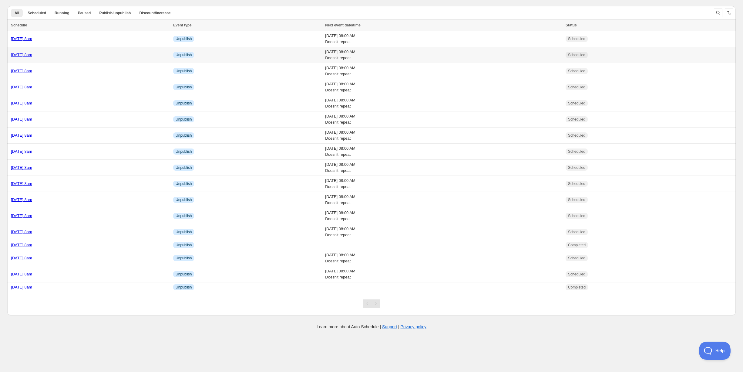 The height and width of the screenshot is (372, 743). Describe the element at coordinates (17, 13) in the screenshot. I see `span: All` at that location.